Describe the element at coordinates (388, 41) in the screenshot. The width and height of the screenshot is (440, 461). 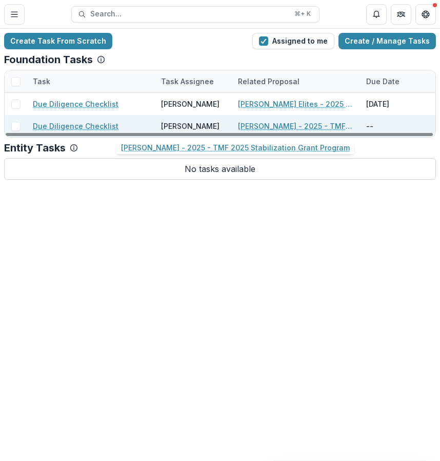
I see `a: Create / Manage Tasks` at that location.